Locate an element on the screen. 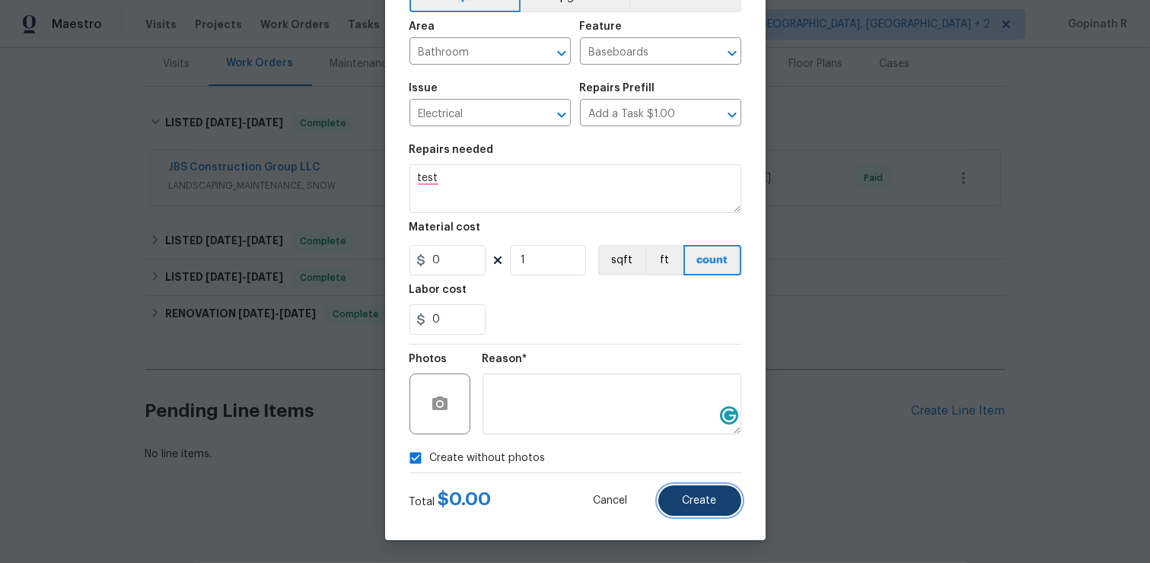 Image resolution: width=1150 pixels, height=563 pixels. button: count is located at coordinates (712, 260).